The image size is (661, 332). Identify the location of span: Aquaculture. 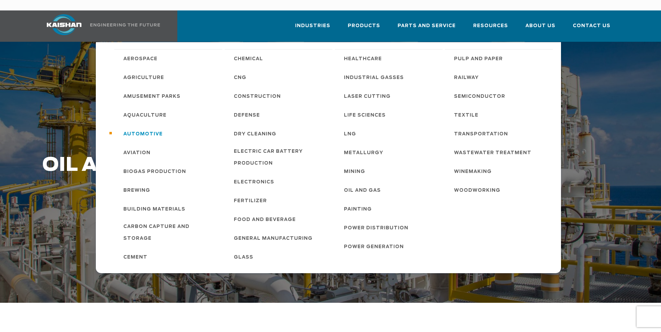
(145, 116).